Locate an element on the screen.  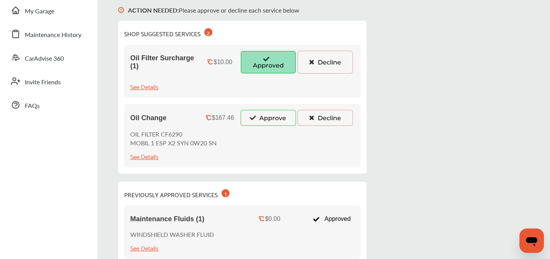
a: CarAdvise 360 is located at coordinates (48, 58).